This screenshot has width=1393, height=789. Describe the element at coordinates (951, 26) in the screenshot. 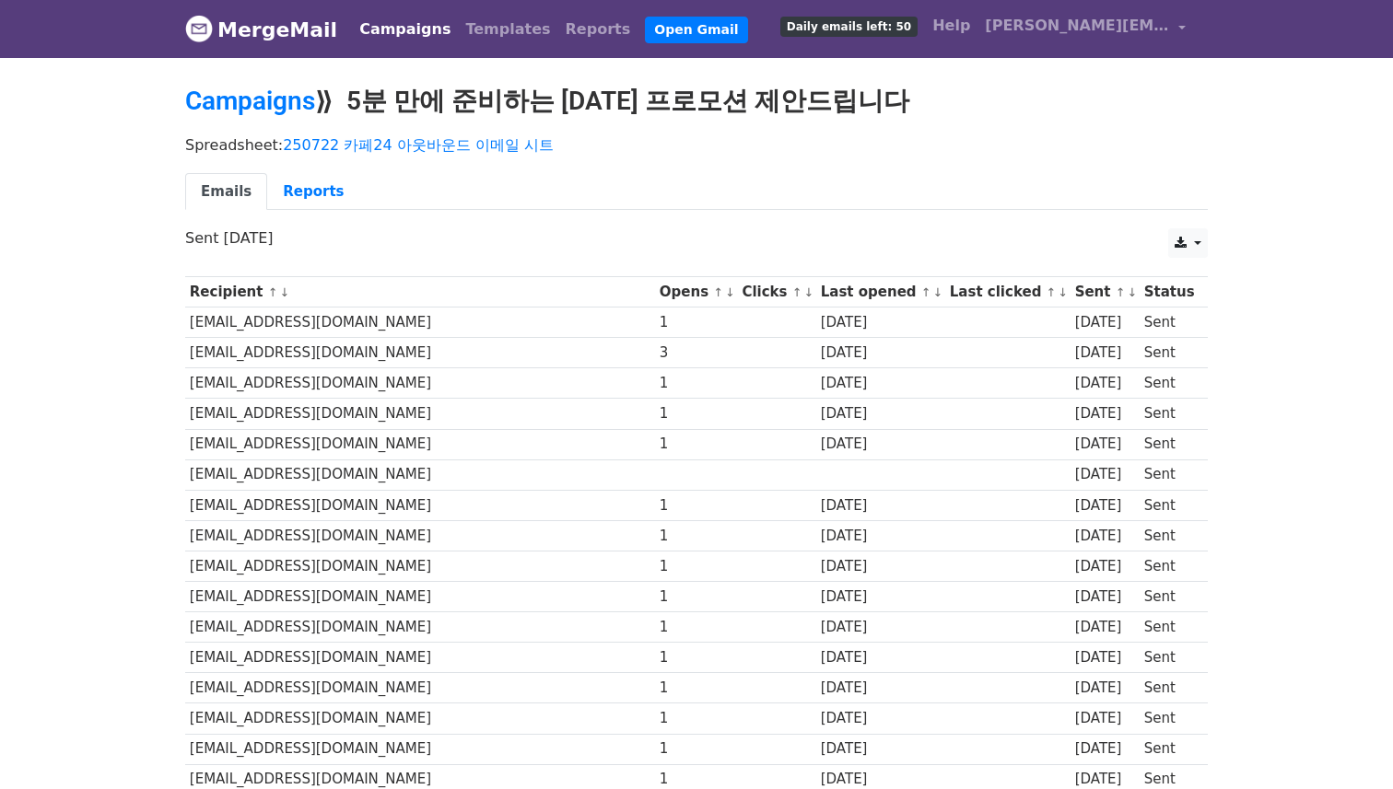

I see `a: Help` at that location.